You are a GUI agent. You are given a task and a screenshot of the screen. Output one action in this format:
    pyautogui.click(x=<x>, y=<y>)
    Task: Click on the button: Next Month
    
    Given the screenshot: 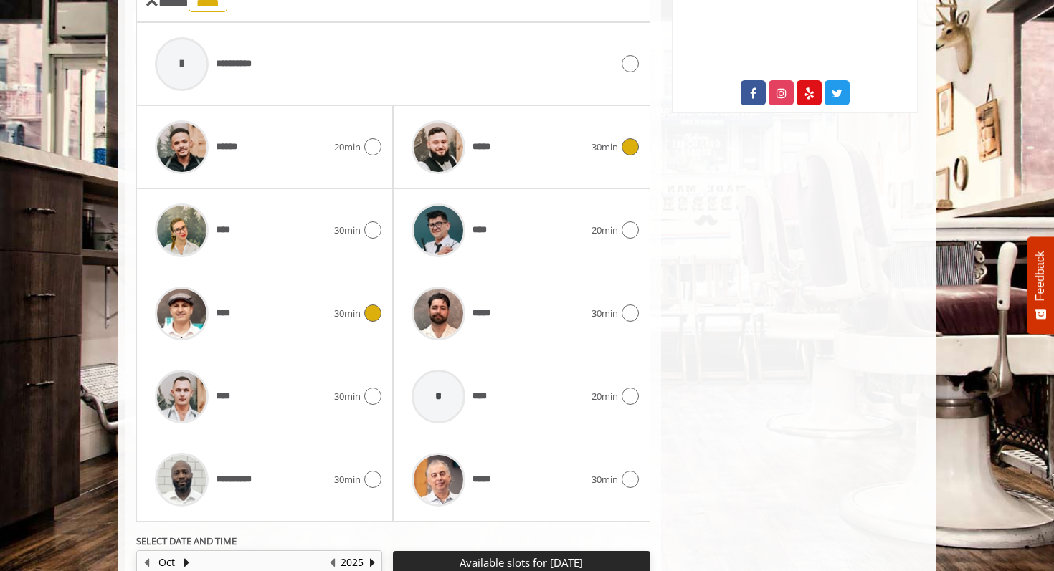 What is the action you would take?
    pyautogui.click(x=186, y=563)
    